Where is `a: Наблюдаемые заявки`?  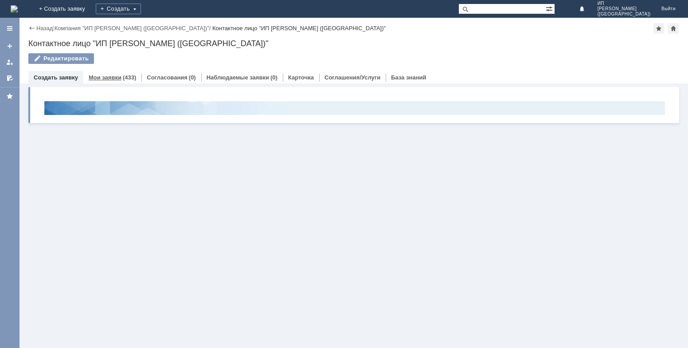 a: Наблюдаемые заявки is located at coordinates (238, 77).